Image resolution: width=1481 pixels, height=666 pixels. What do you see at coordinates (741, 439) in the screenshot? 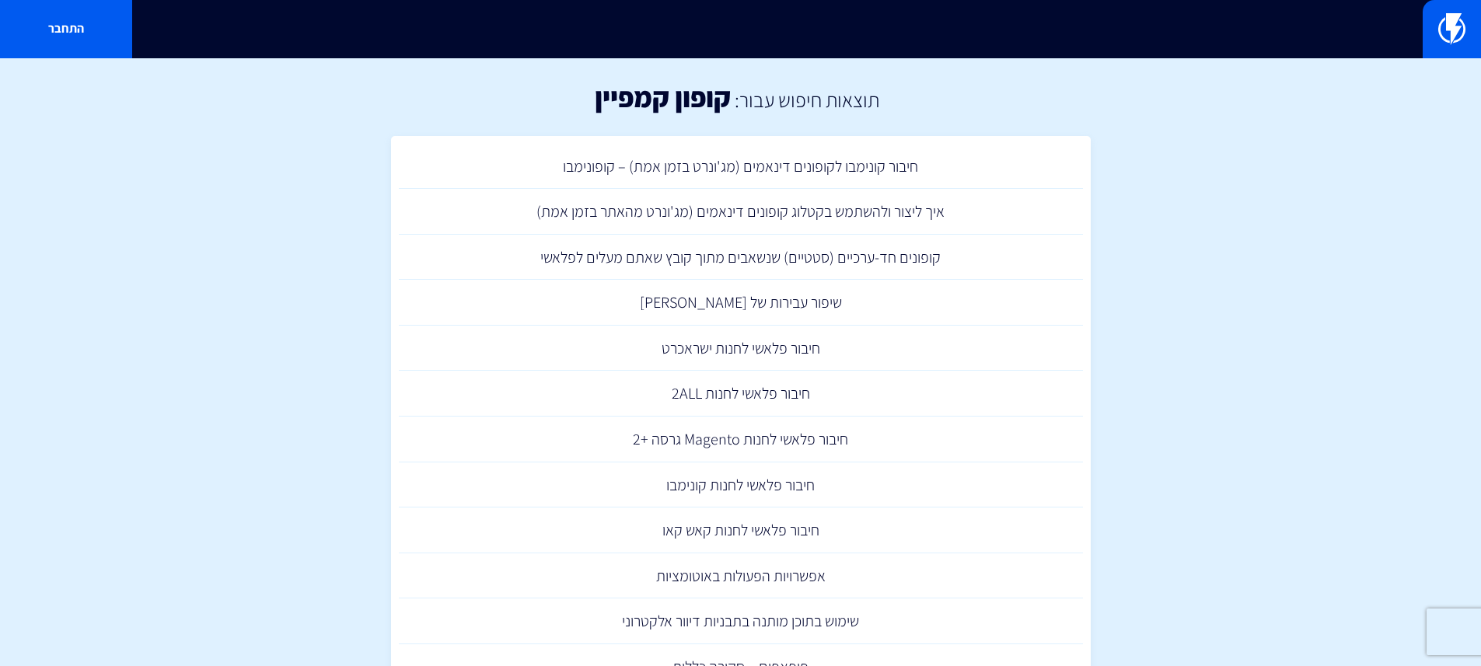
I see `a: חיבור פלאשי לחנות Magento גרסה +2` at bounding box center [741, 439].